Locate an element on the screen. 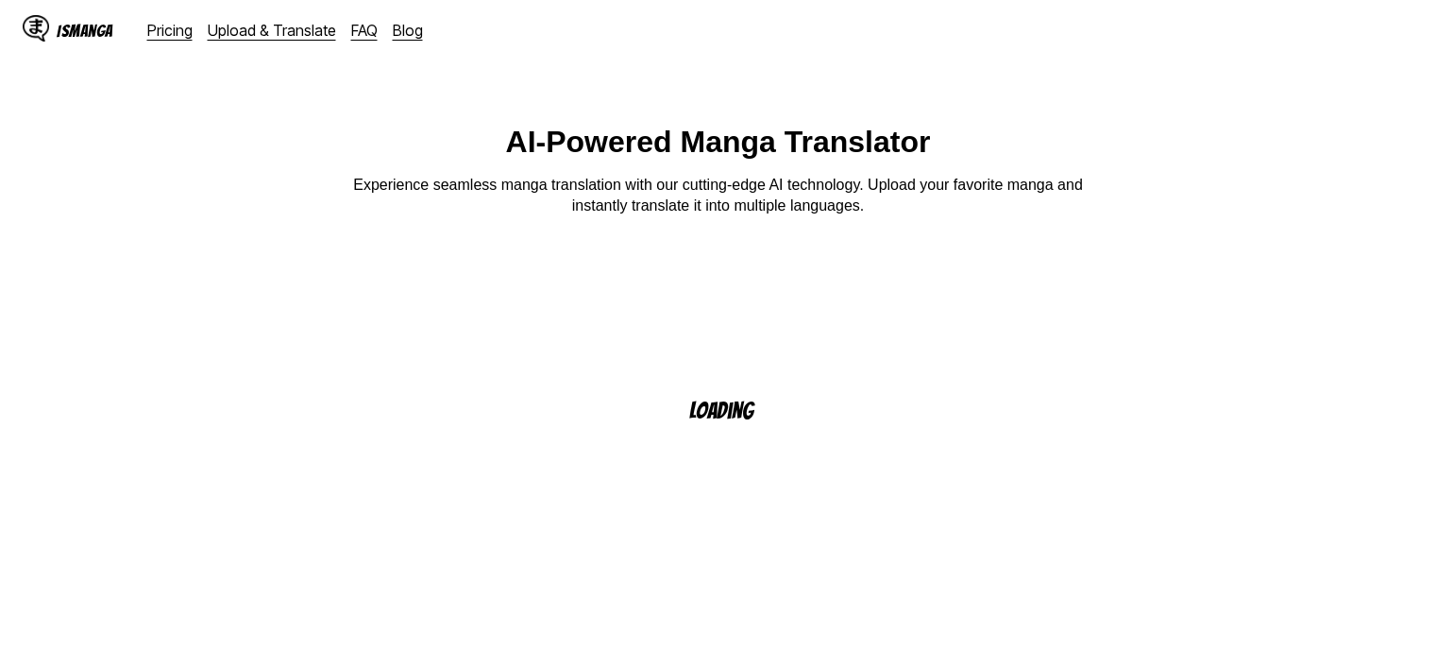  a: FAQ is located at coordinates (364, 30).